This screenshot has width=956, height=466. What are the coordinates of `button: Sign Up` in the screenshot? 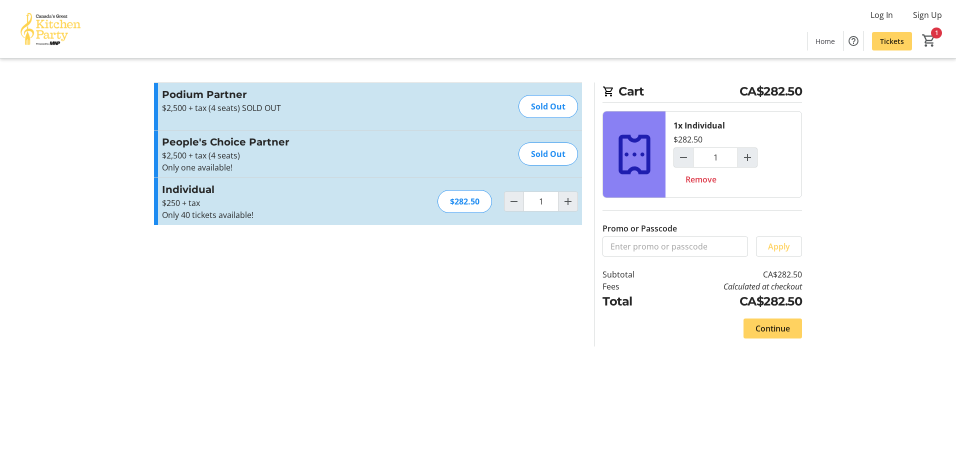 It's located at (927, 15).